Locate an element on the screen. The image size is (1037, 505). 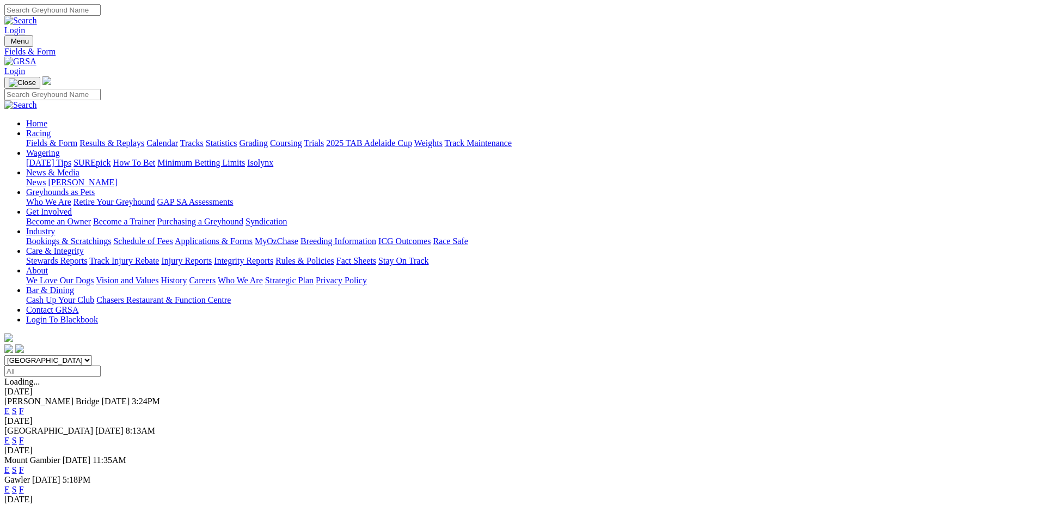
a: Industry is located at coordinates (40, 231).